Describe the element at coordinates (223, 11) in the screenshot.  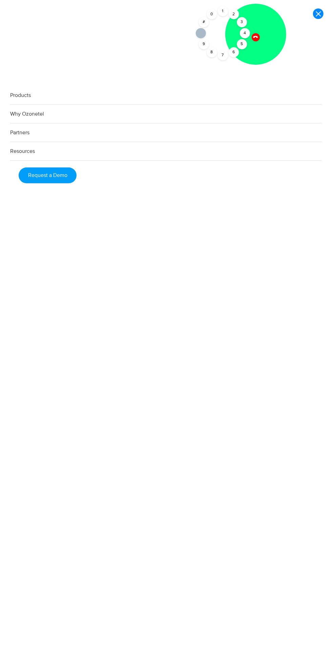
I see `div: 1` at that location.